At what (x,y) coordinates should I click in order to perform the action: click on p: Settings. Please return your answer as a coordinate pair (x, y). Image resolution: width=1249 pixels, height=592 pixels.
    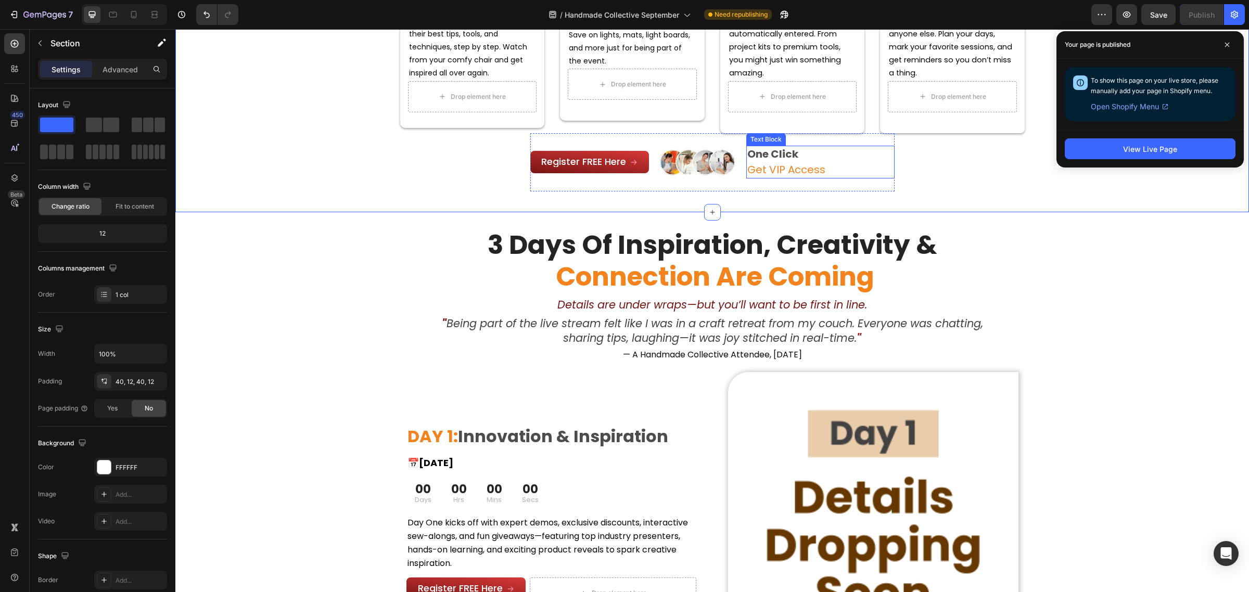
    Looking at the image, I should click on (66, 69).